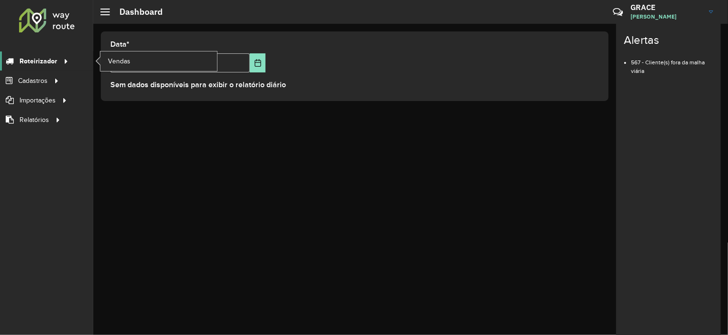  What do you see at coordinates (34, 119) in the screenshot?
I see `span: Relatórios` at bounding box center [34, 119].